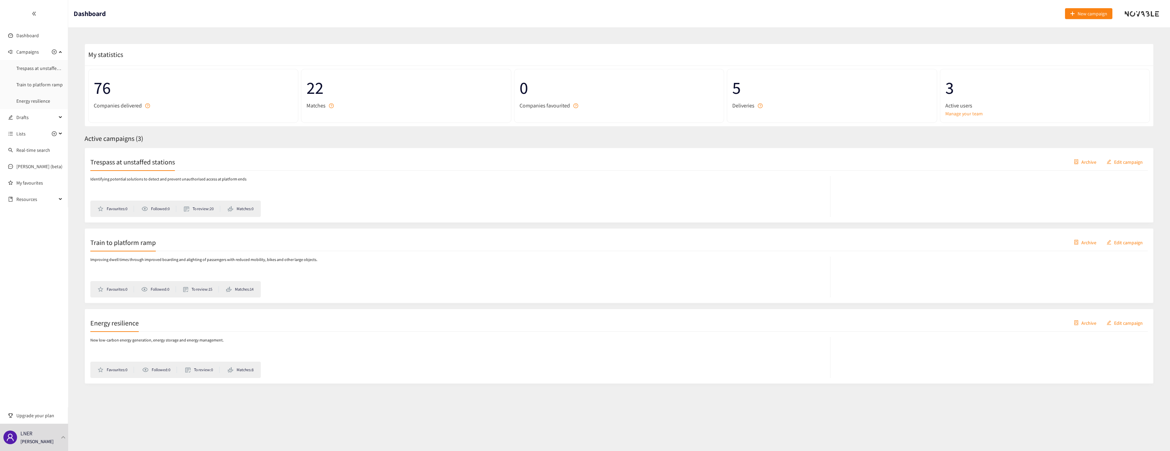  I want to click on p: Improving dwell times through improved boarding and alighting of passengers with reduced mobility..., so click(204, 260).